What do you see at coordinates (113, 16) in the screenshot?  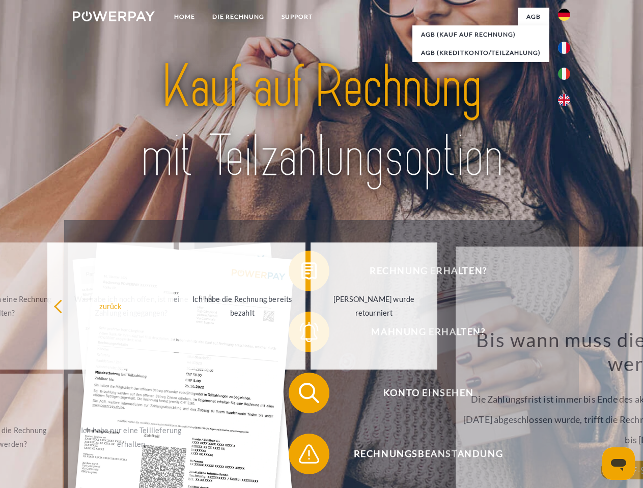 I see `img: logo-powerpay-white.svg` at bounding box center [113, 16].